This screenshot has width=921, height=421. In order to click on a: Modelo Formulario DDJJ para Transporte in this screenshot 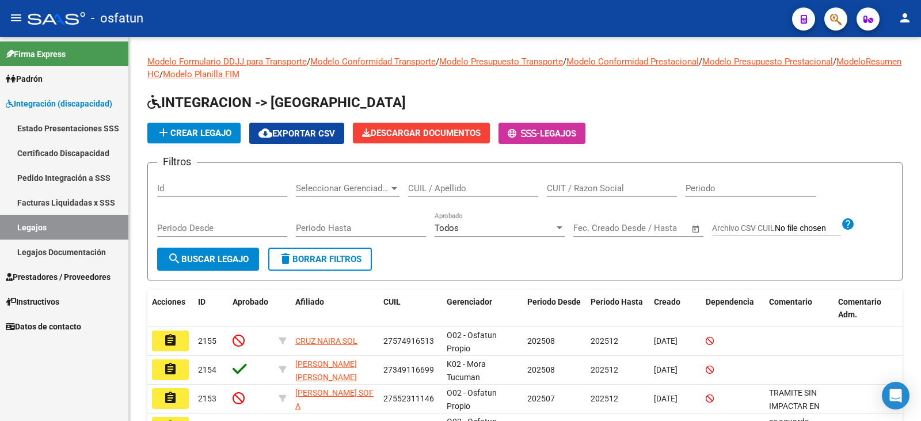, I will do `click(227, 62)`.